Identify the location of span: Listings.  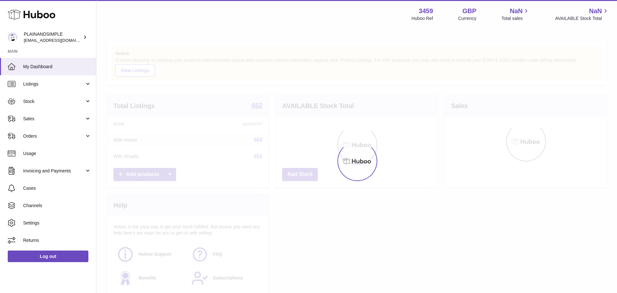
(54, 84).